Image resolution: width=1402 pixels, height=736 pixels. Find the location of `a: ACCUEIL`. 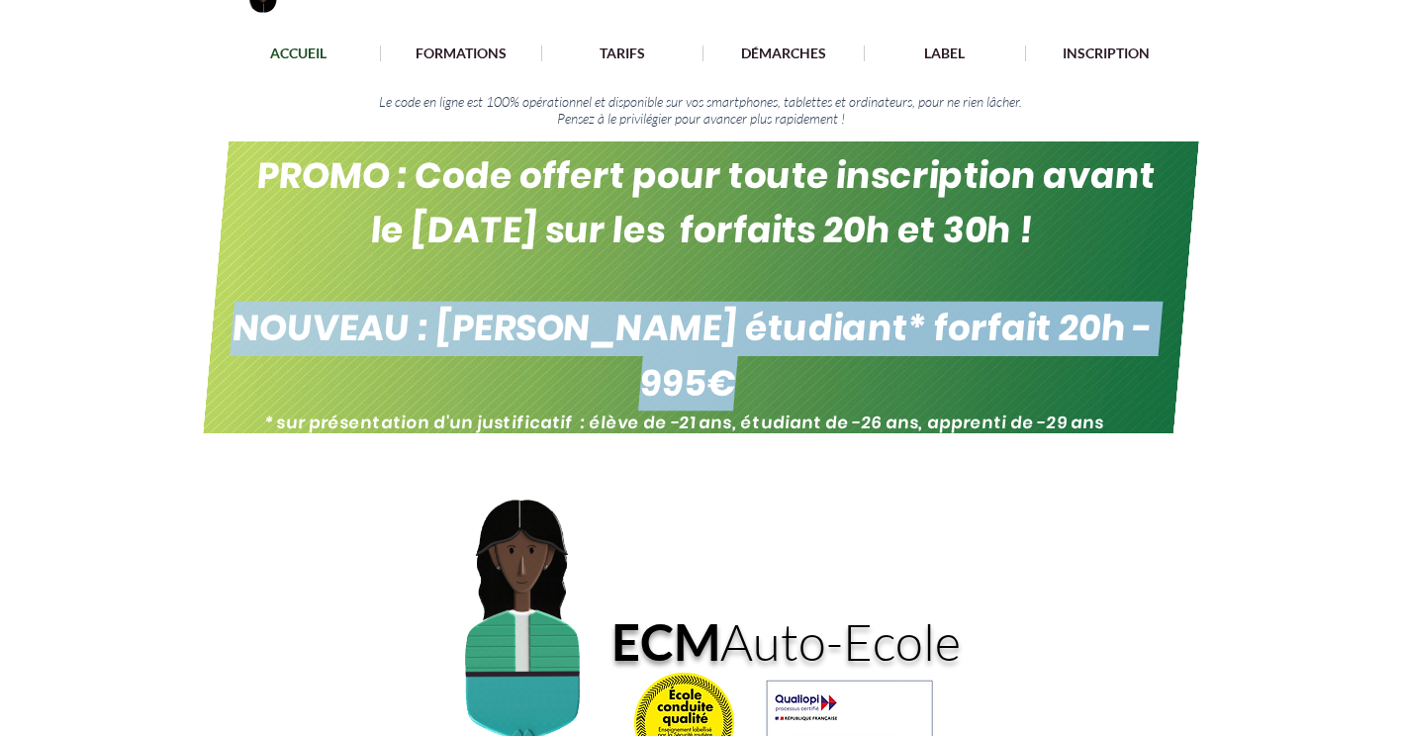

a: ACCUEIL is located at coordinates (299, 53).